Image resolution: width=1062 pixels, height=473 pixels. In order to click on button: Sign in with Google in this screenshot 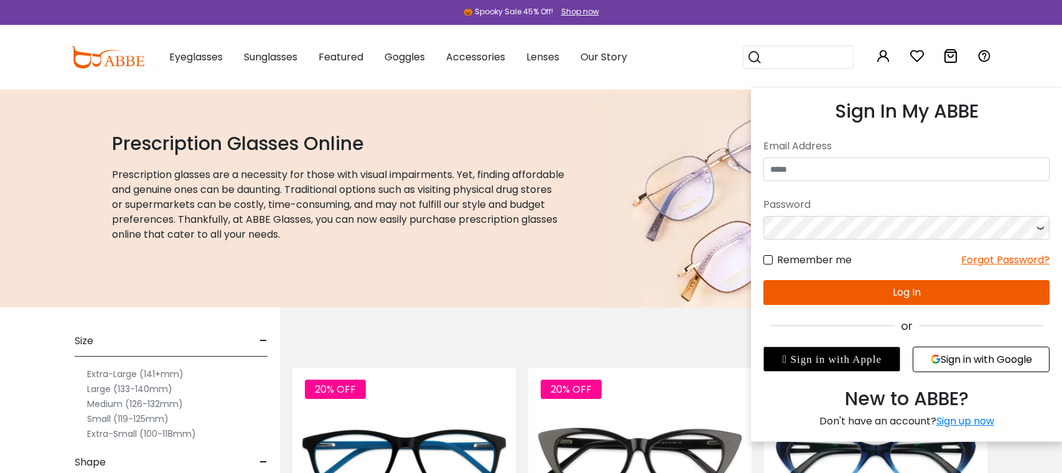, I will do `click(981, 359)`.